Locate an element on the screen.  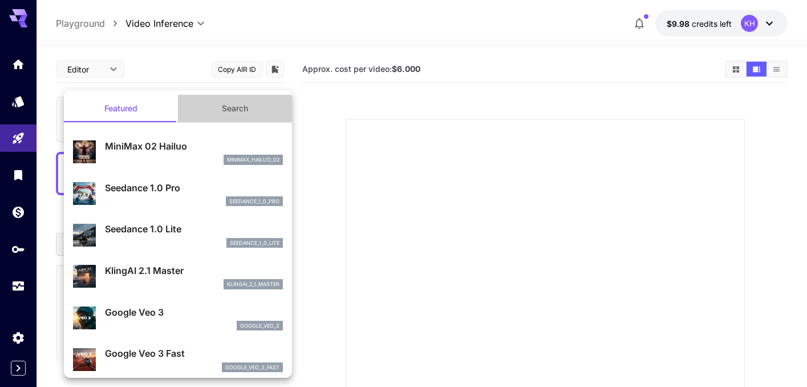
div: Seedance 1.0 Liteseedance_1_0_lite is located at coordinates (178, 234).